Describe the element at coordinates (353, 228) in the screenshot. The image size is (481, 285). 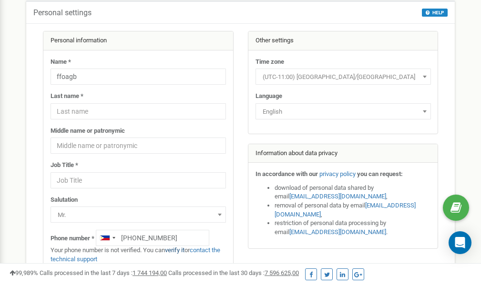
I see `li: restriction of personal data processing by email .` at that location.